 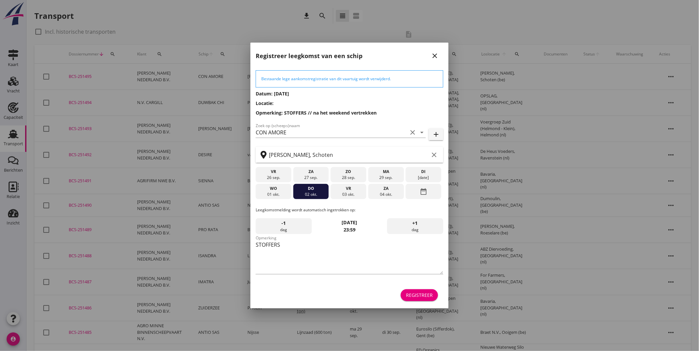 What do you see at coordinates (435, 56) in the screenshot?
I see `i: close` at bounding box center [435, 56].